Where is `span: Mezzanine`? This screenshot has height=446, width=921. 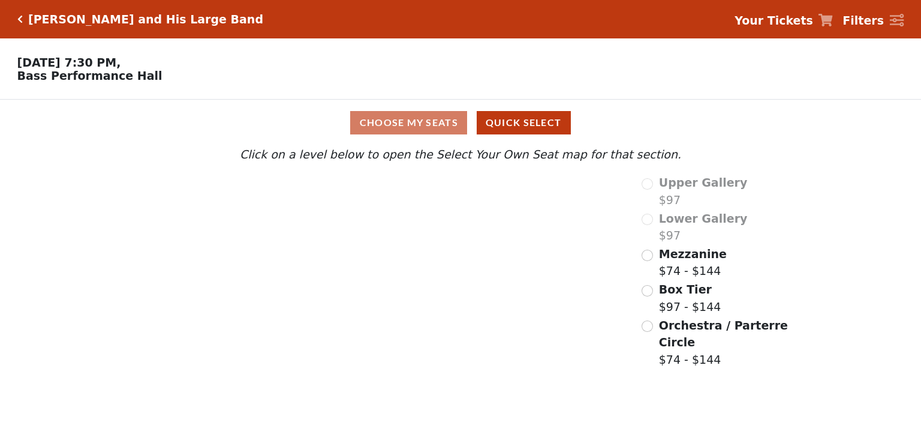
span: Mezzanine is located at coordinates (693, 254).